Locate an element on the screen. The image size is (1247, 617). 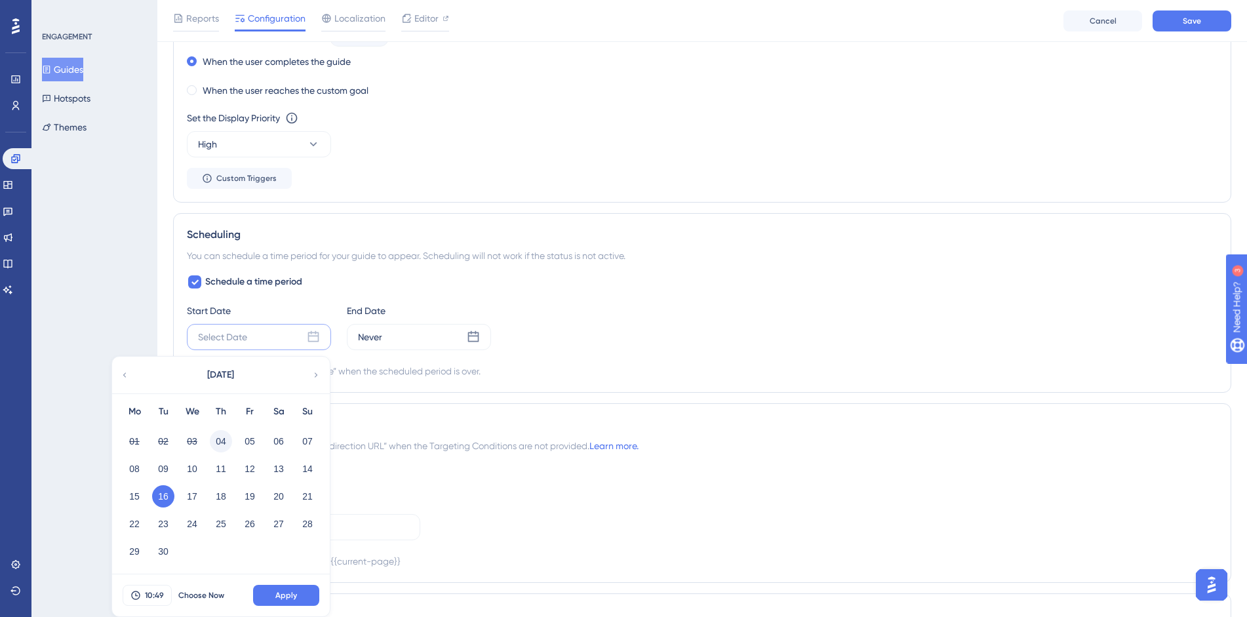
span: Need Help? is located at coordinates (56, 11).